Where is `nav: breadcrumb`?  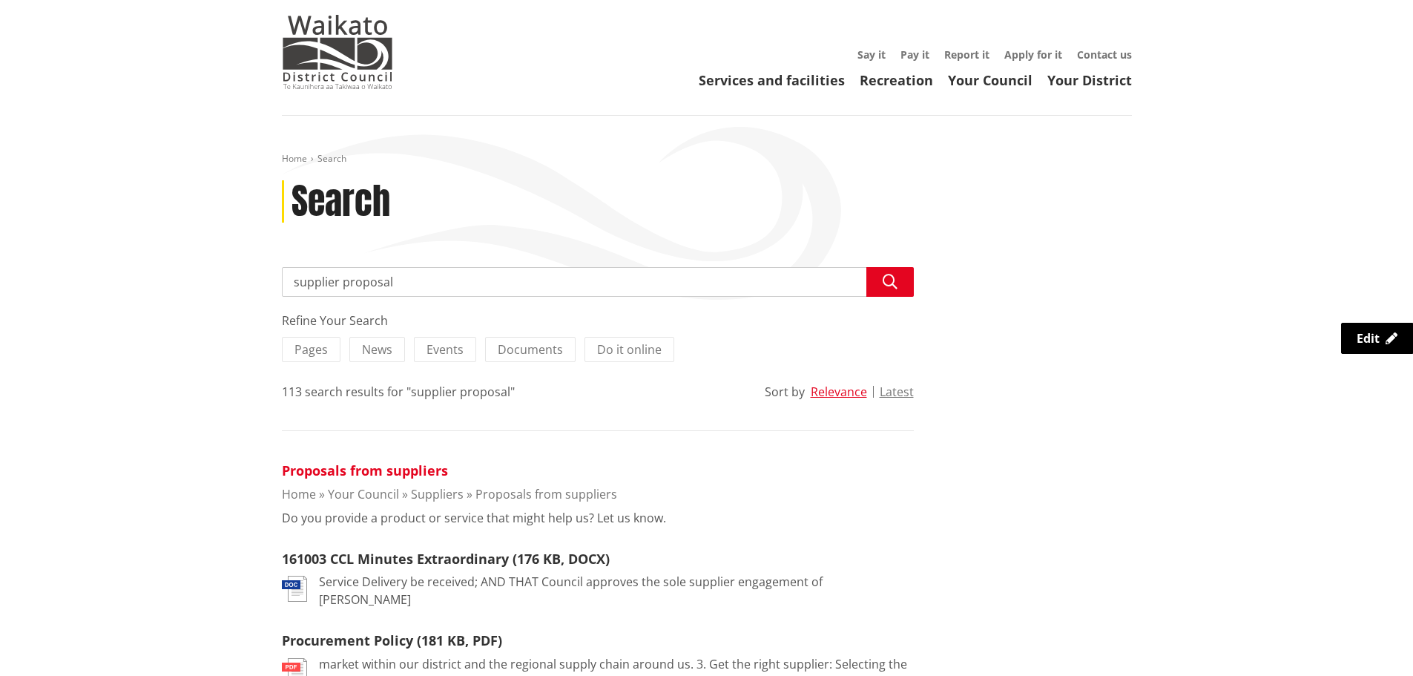 nav: breadcrumb is located at coordinates (707, 159).